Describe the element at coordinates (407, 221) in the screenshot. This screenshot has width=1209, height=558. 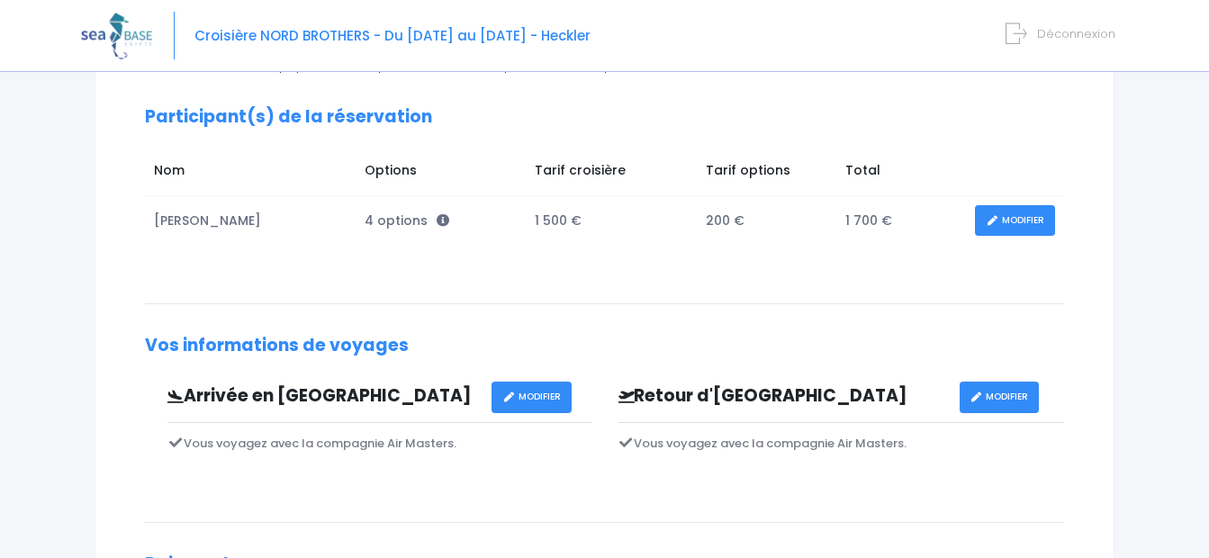
I see `span: 4 options` at that location.